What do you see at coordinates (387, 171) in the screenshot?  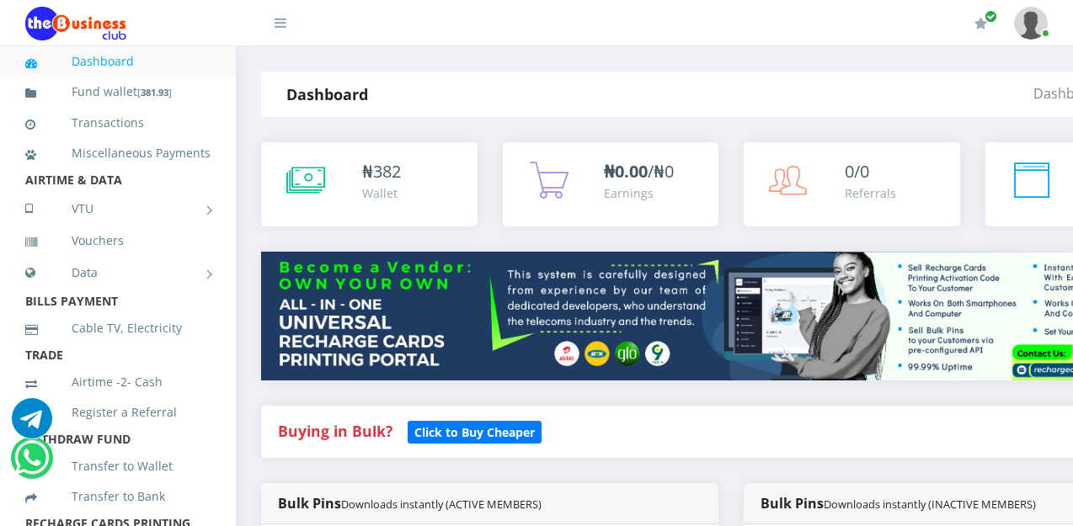 I see `span: 382` at bounding box center [387, 171].